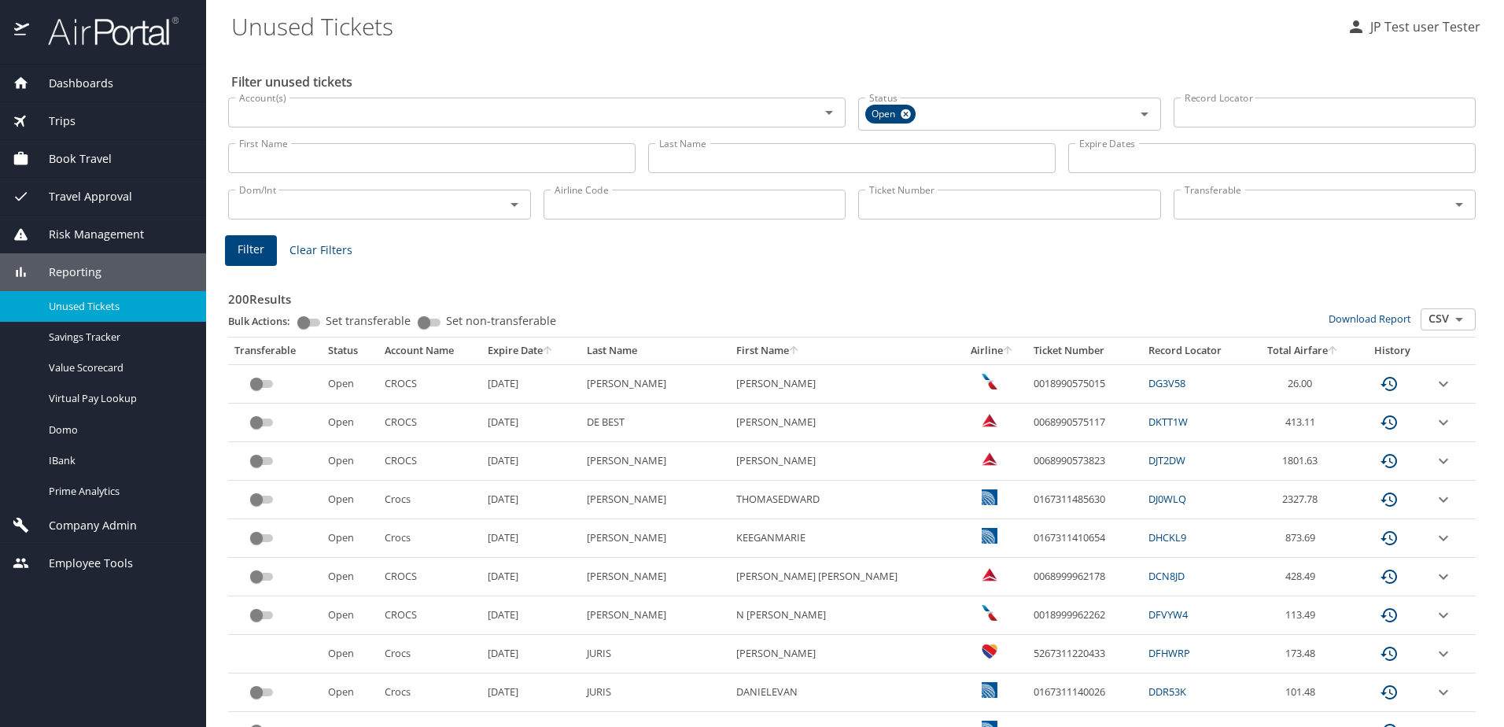 This screenshot has width=1504, height=727. I want to click on img: airportal-logo.png, so click(105, 31).